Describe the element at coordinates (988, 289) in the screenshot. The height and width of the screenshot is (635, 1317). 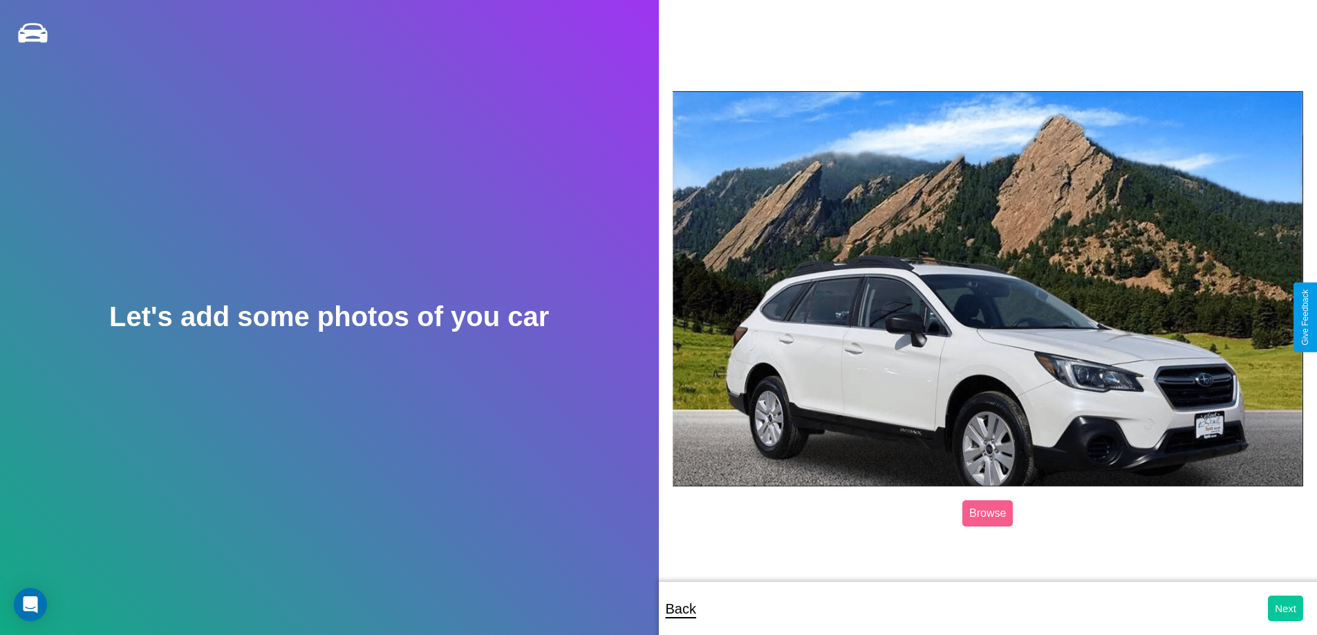
I see `img: posted` at that location.